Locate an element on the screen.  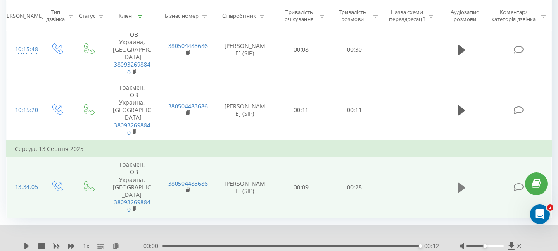
span: 1 x is located at coordinates (86, 246).